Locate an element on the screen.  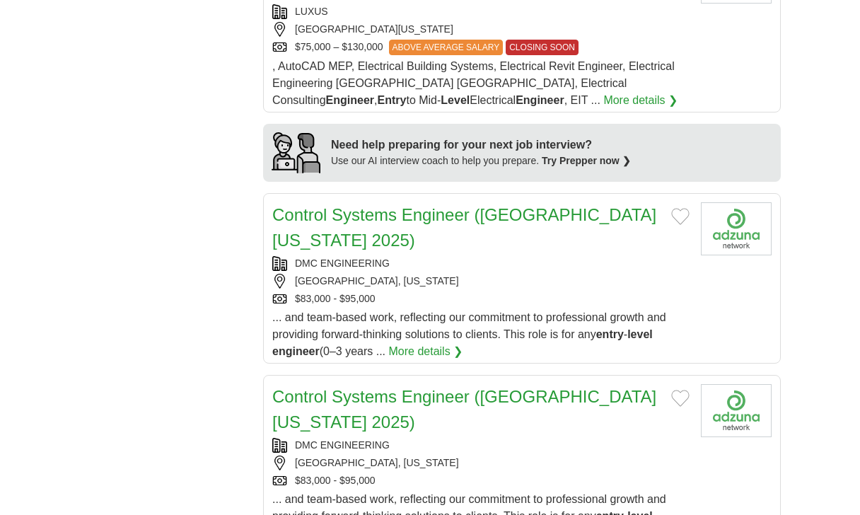
strong: Level is located at coordinates (455, 100).